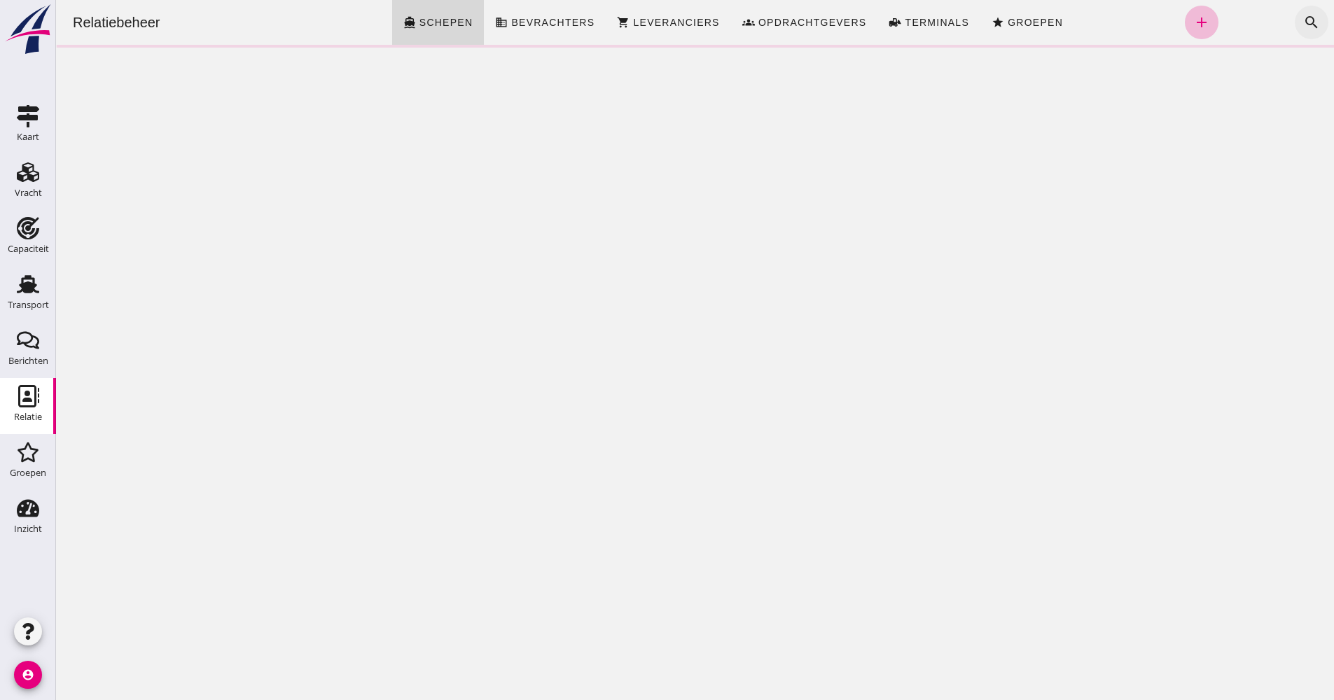  I want to click on div: Berichten, so click(28, 361).